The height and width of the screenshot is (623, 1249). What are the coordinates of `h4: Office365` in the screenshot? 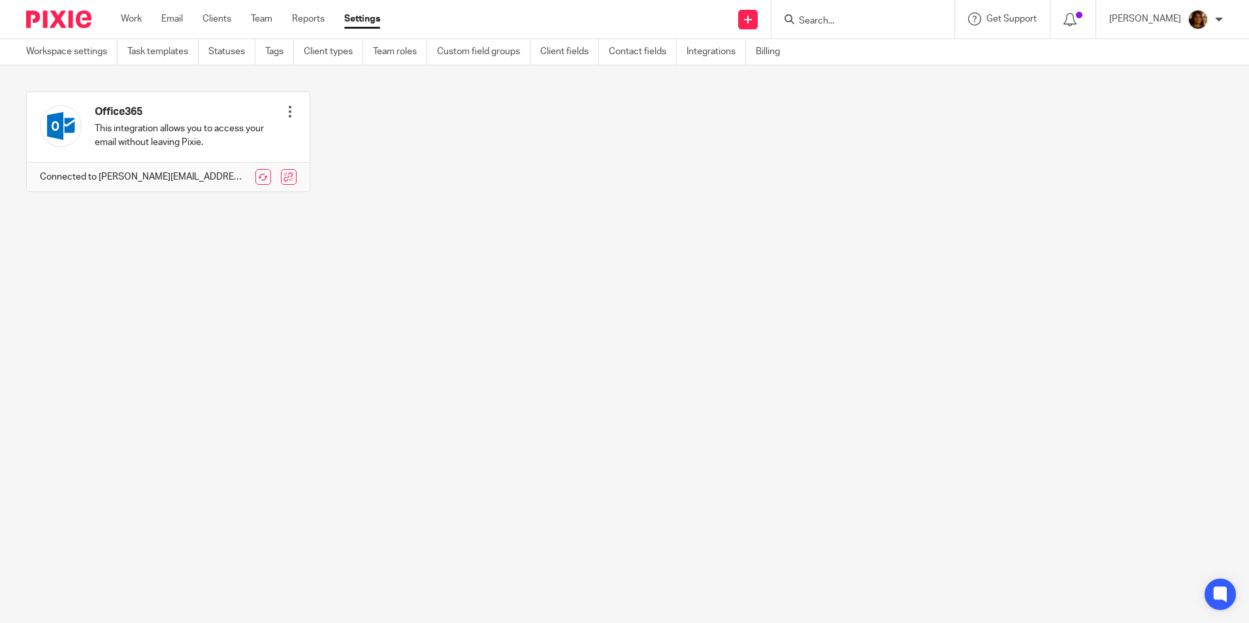 It's located at (189, 112).